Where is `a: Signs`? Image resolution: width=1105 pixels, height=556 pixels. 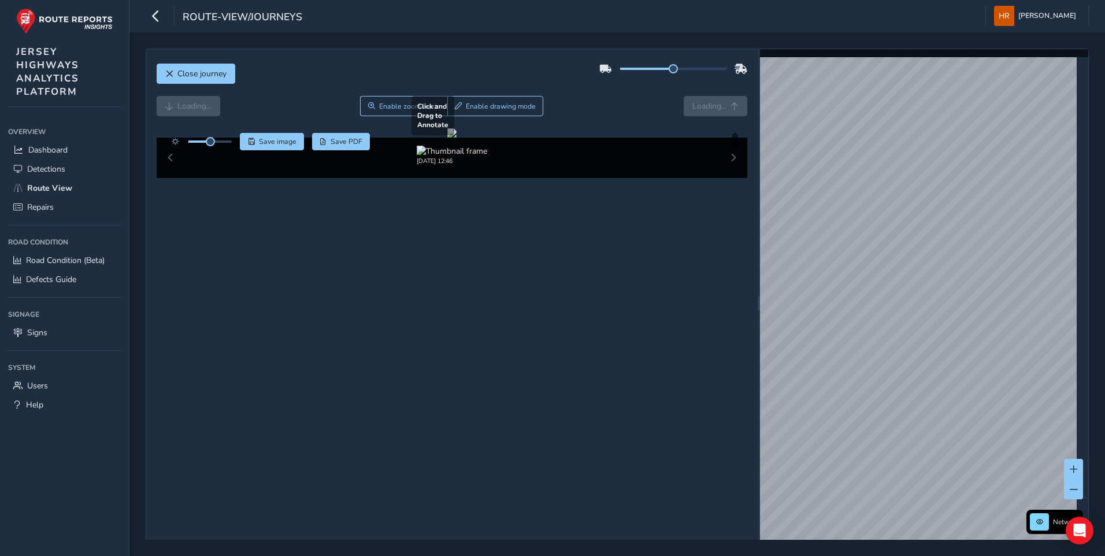
a: Signs is located at coordinates (64, 332).